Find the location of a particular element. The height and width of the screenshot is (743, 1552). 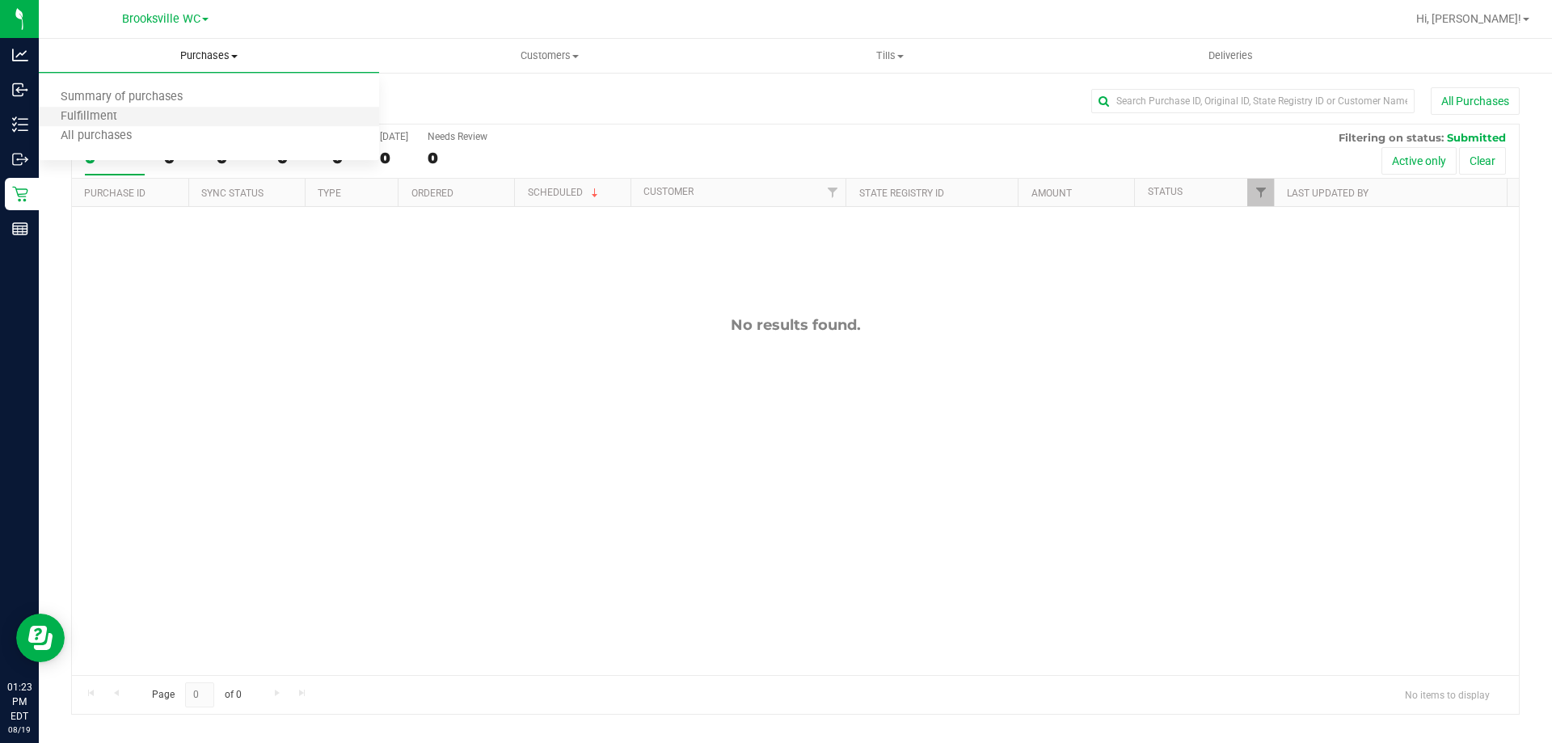

a: Ordered is located at coordinates (432, 193).